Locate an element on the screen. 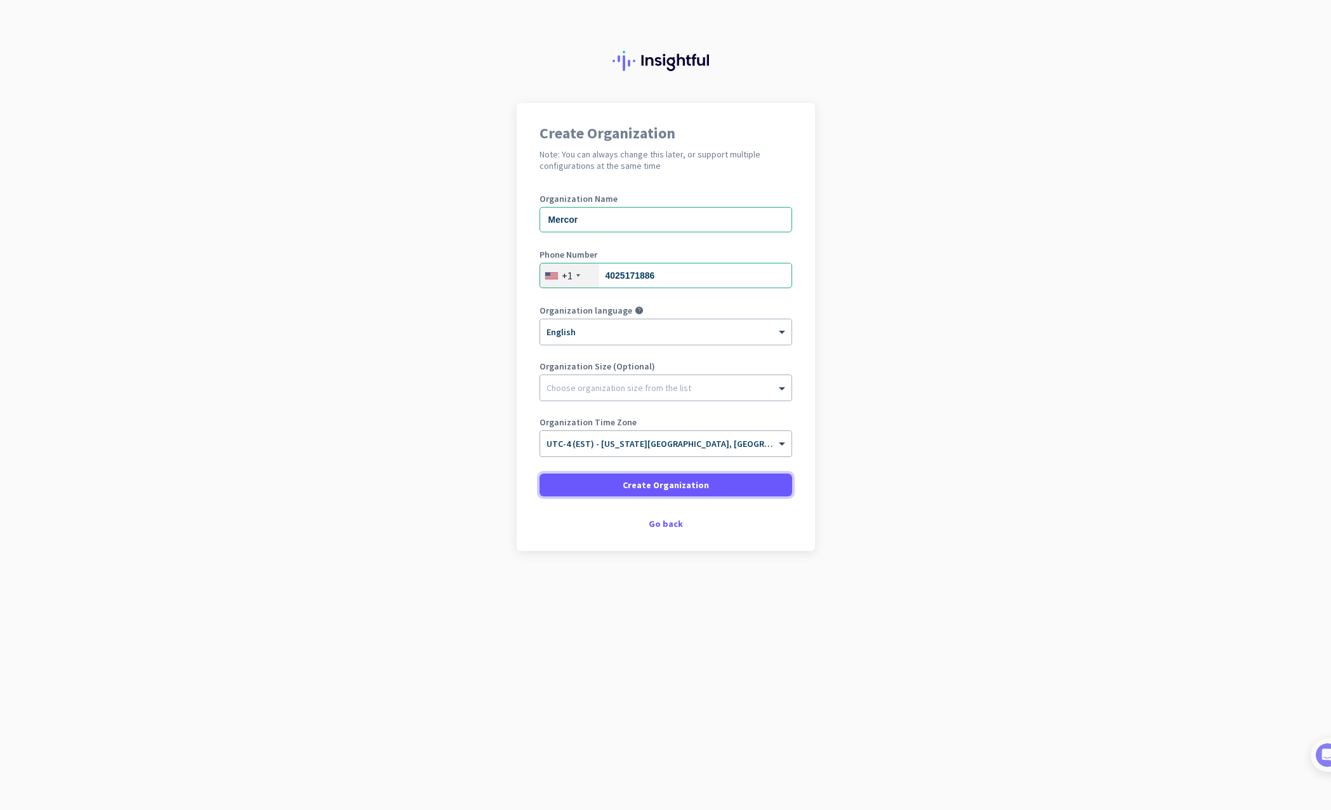 The height and width of the screenshot is (810, 1331). div: Go back is located at coordinates (666, 524).